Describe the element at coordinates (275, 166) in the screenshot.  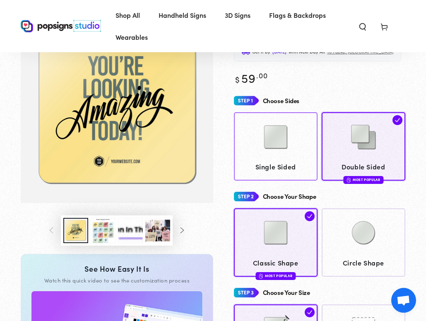
I see `span: Single Sided` at that location.